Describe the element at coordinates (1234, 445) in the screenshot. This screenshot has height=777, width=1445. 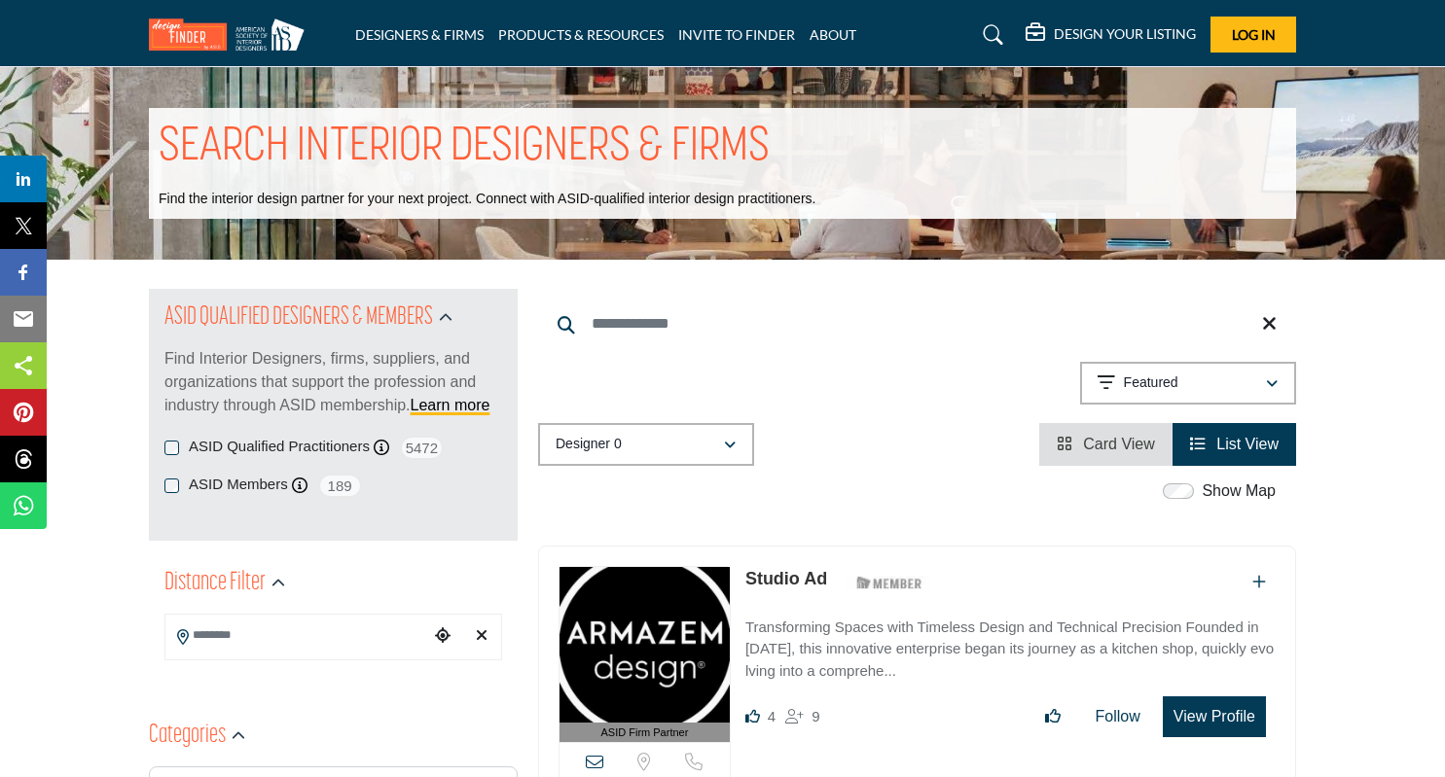
I see `li: List View` at that location.